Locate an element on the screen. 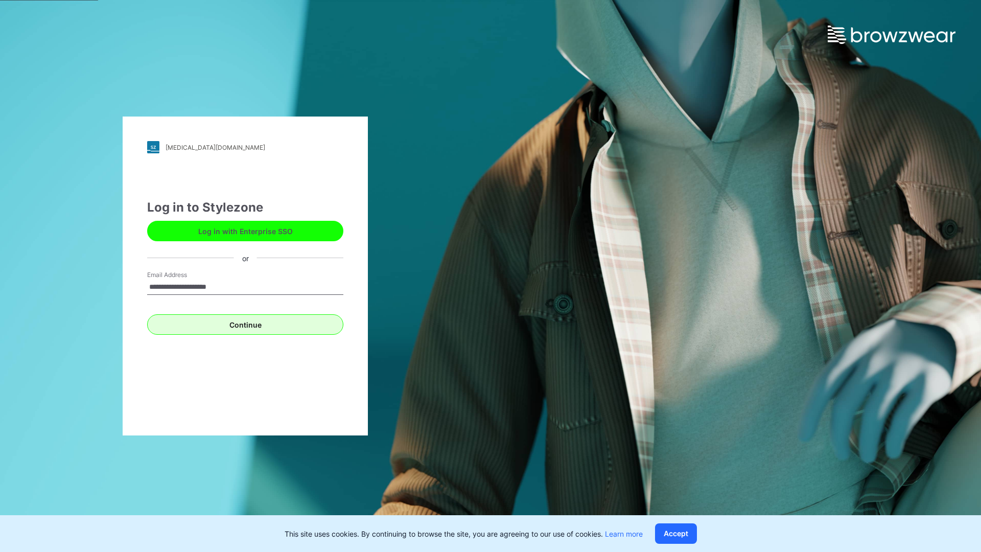 Image resolution: width=981 pixels, height=552 pixels. div: or is located at coordinates (245, 258).